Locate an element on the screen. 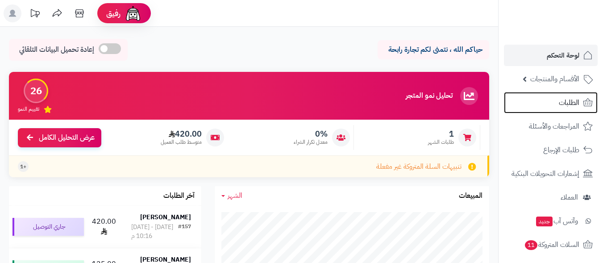  span: تنبيهات السلة المتروكة غير مفعلة is located at coordinates (418, 166).